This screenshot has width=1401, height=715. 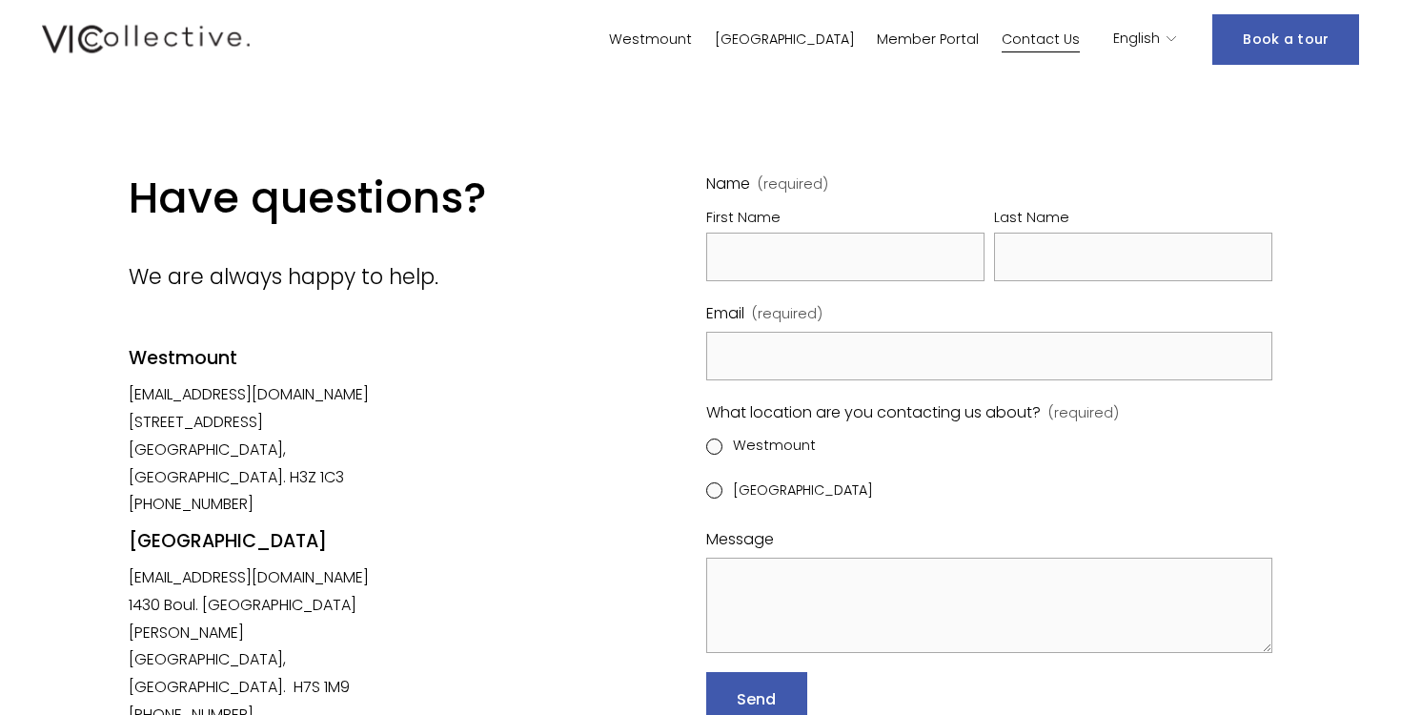 What do you see at coordinates (146, 39) in the screenshot?
I see `img: Vic Collective` at bounding box center [146, 39].